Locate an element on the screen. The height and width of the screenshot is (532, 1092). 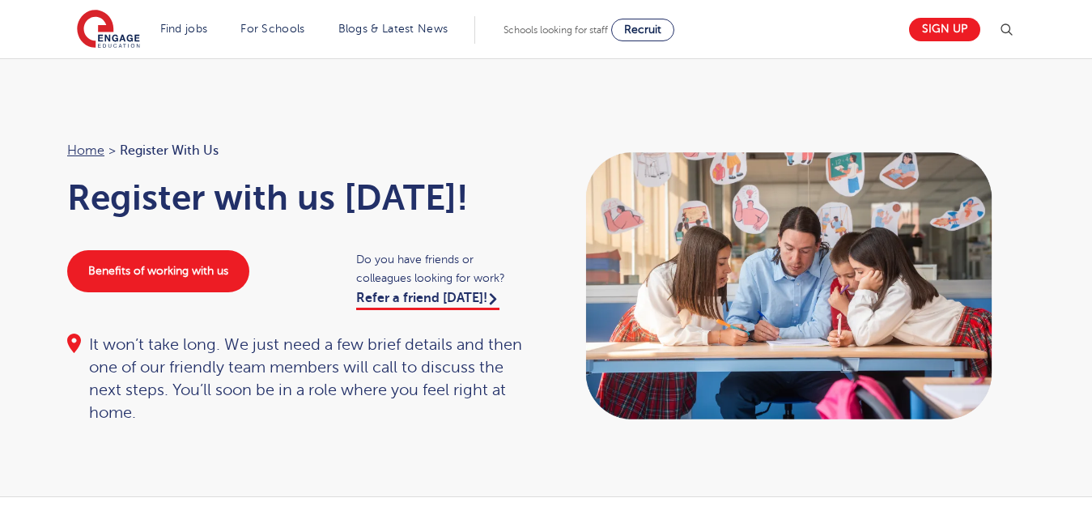
a: Sign up is located at coordinates (945, 29).